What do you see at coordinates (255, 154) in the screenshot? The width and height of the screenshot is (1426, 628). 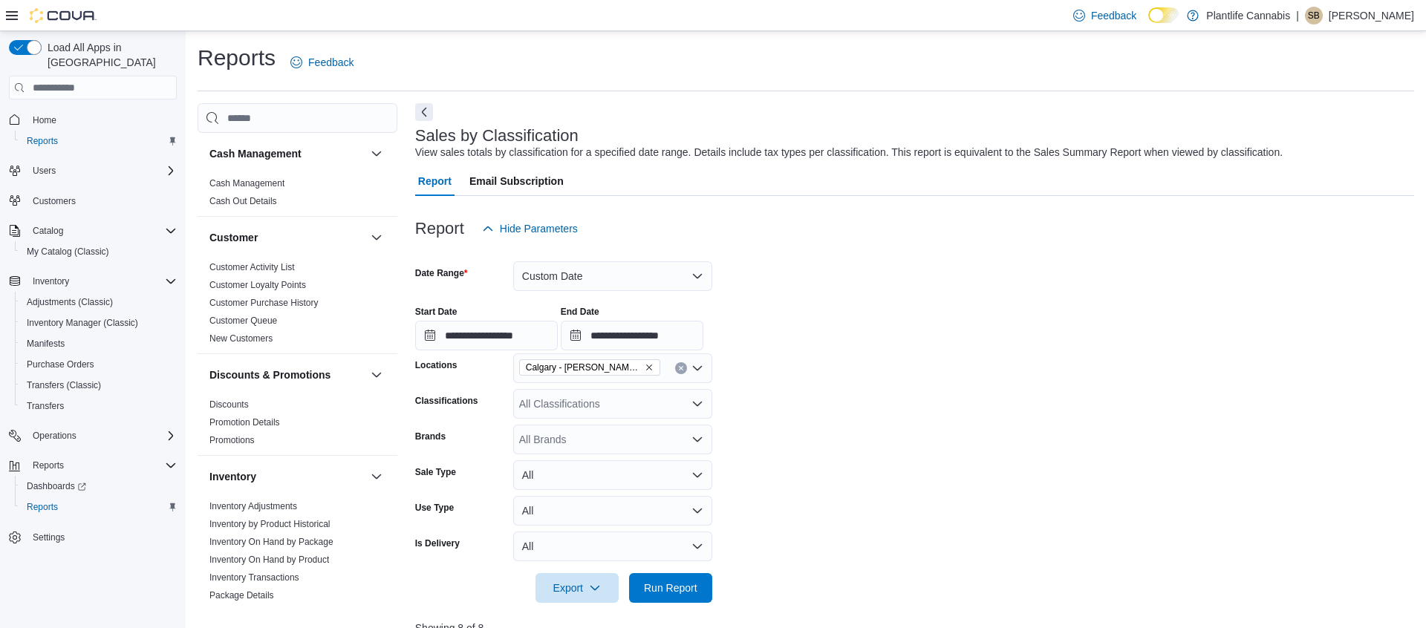 I see `h3: Cash Management` at bounding box center [255, 154].